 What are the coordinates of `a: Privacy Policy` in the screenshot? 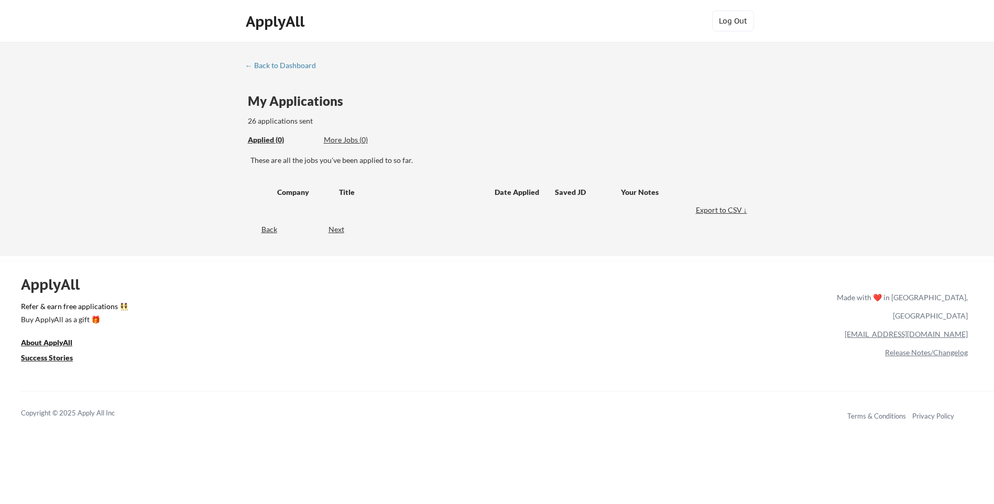 It's located at (933, 416).